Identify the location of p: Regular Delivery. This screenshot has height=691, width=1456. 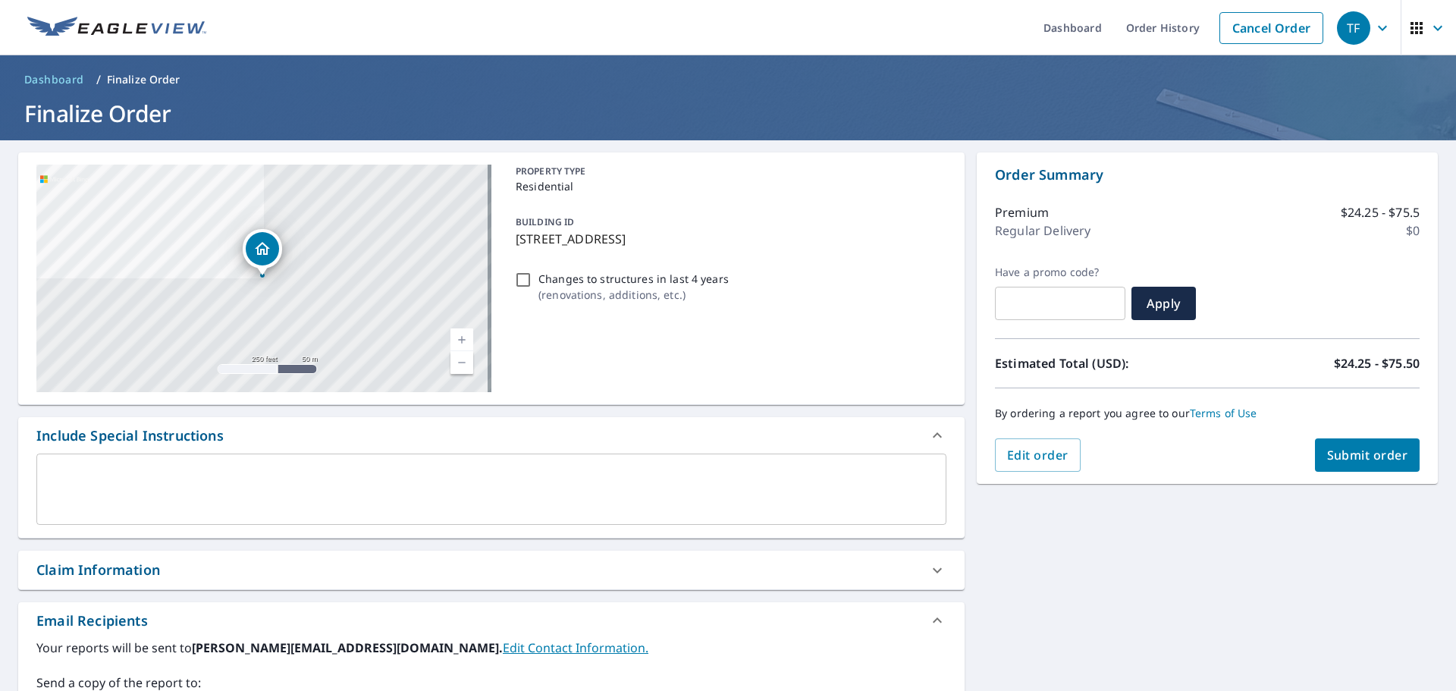
(1043, 231).